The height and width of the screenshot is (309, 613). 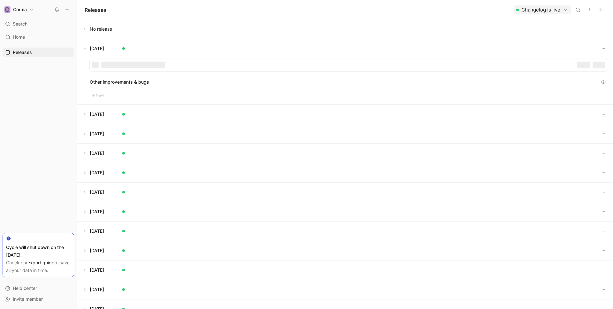 What do you see at coordinates (38, 288) in the screenshot?
I see `div: Help center` at bounding box center [38, 288].